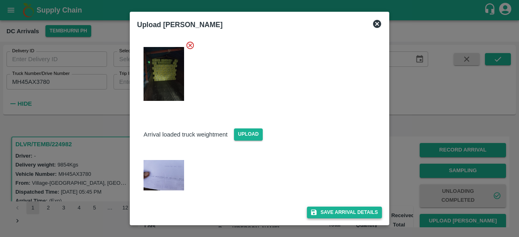  What do you see at coordinates (164, 74) in the screenshot?
I see `img: https://app.vegrow.in/rails/active_storage/blobs/redirect/eyJfcmFpbHMiOnsiZGF0YSI6MzA3MTgwMywicHV...` at bounding box center [164, 74].